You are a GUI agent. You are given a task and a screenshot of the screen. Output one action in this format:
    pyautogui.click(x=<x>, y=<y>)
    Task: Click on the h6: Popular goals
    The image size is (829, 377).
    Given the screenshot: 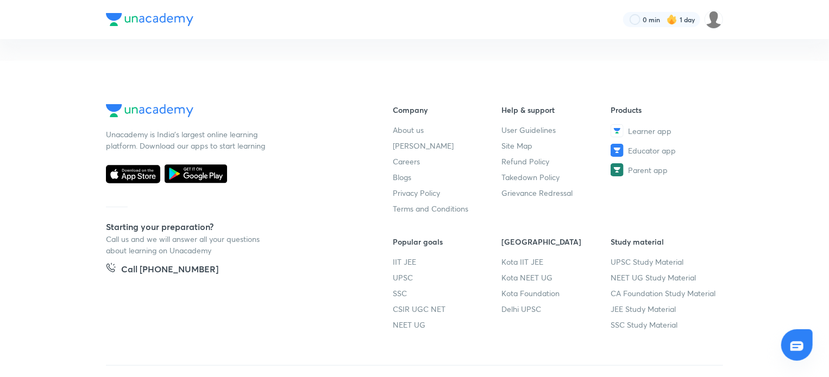 What is the action you would take?
    pyautogui.click(x=447, y=242)
    